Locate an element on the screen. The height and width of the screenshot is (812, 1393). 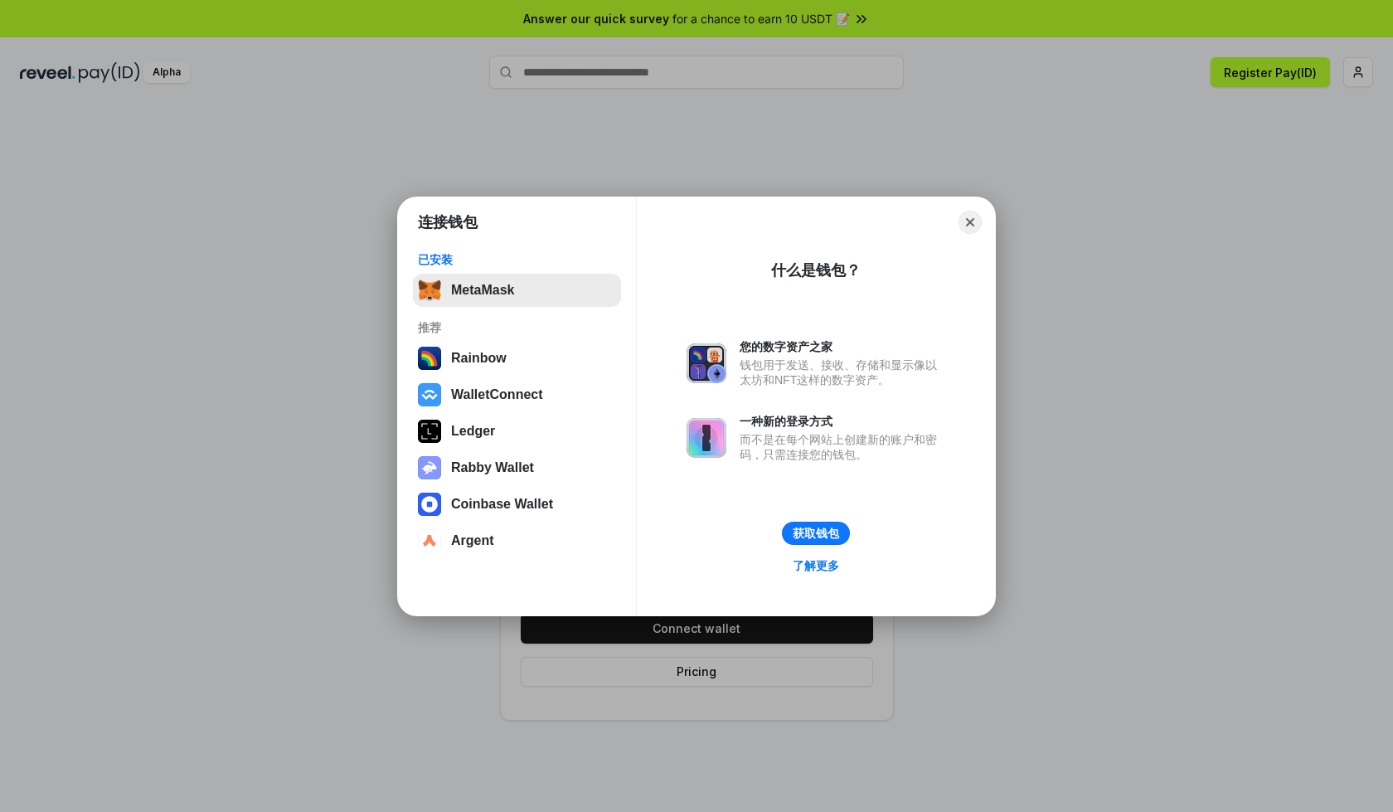
button: Close is located at coordinates (970, 222).